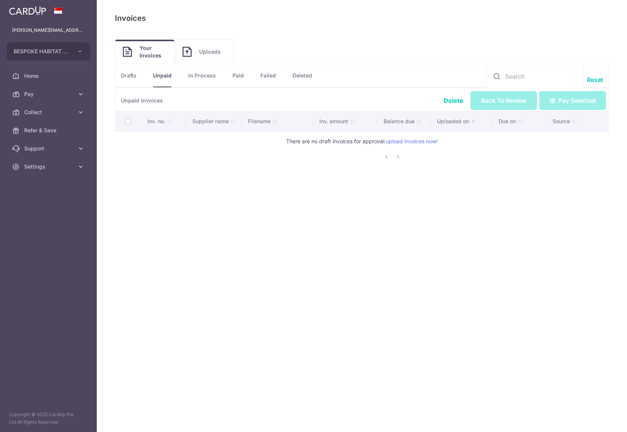 This screenshot has height=432, width=627. What do you see at coordinates (302, 76) in the screenshot?
I see `a: Deleted` at bounding box center [302, 76].